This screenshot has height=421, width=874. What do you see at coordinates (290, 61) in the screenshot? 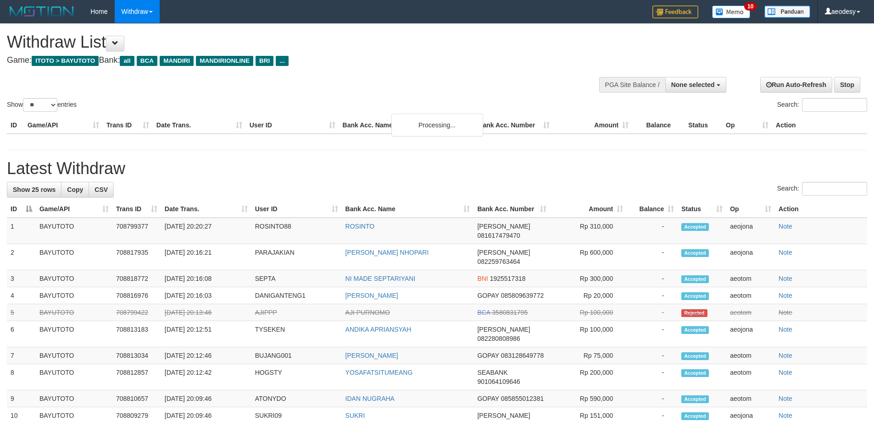
I see `h4: Game: Bank:` at bounding box center [290, 61].